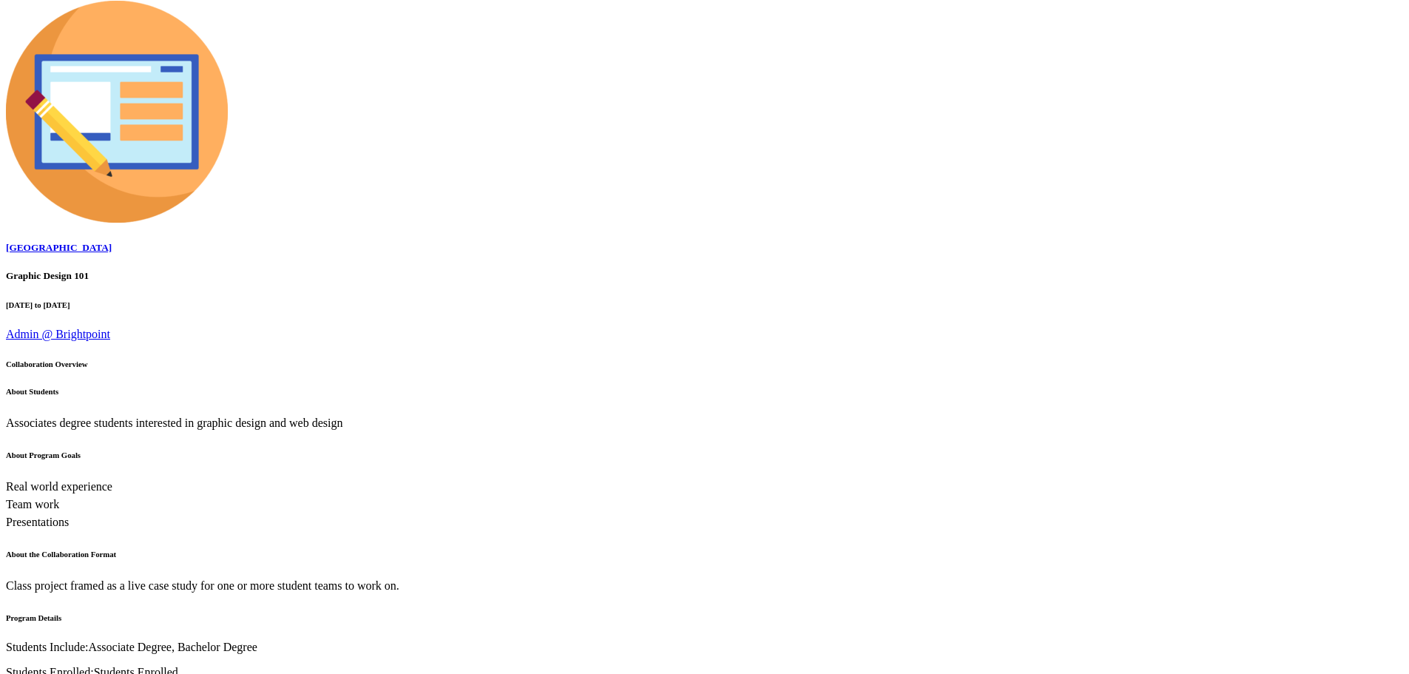  I want to click on h6: About Program Goals, so click(704, 455).